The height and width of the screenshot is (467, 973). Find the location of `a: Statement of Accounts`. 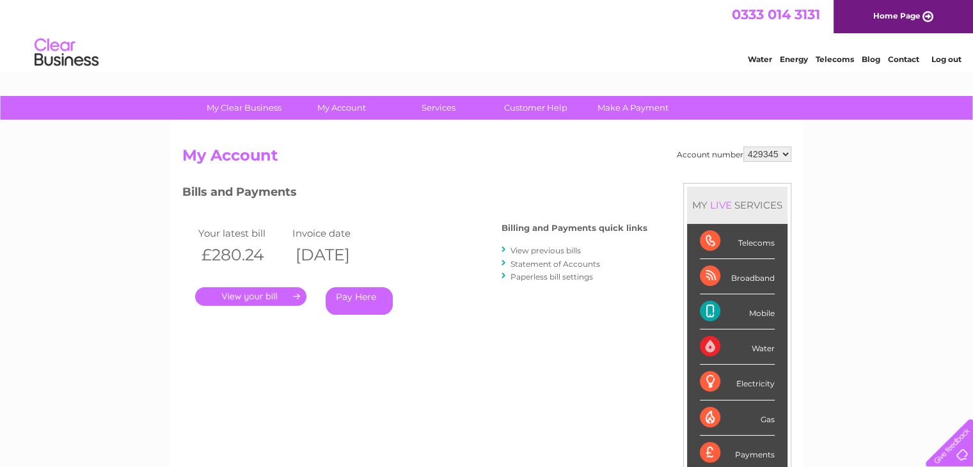

a: Statement of Accounts is located at coordinates (555, 264).